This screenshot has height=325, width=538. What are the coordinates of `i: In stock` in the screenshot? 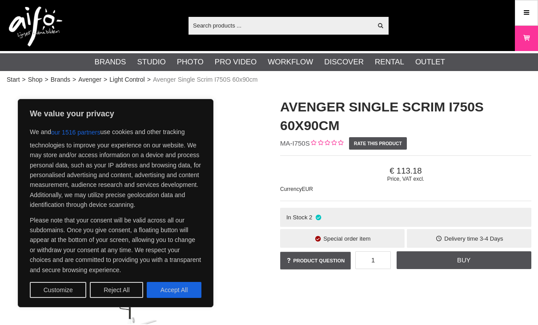 It's located at (318, 217).